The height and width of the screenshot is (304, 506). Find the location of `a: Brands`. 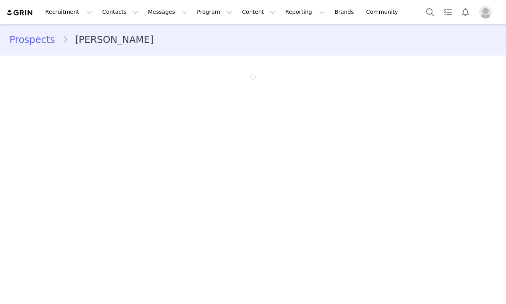

a: Brands is located at coordinates (345, 12).